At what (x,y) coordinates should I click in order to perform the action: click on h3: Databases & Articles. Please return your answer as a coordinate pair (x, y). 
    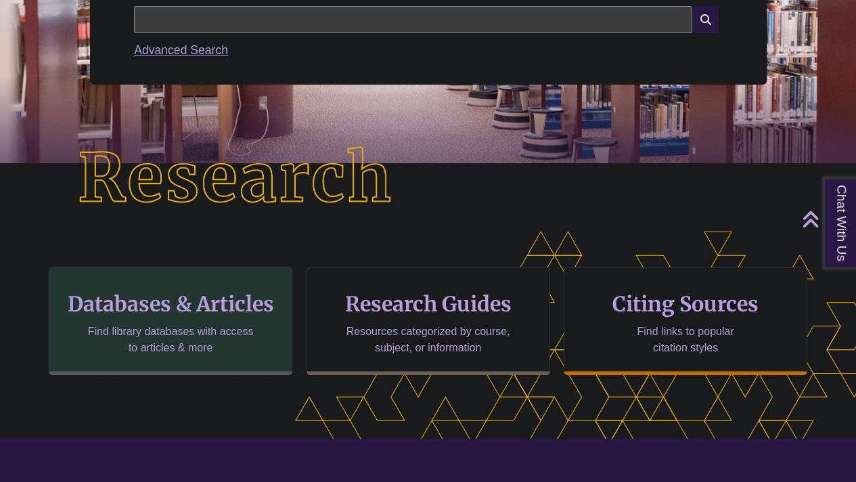
    Looking at the image, I should click on (170, 304).